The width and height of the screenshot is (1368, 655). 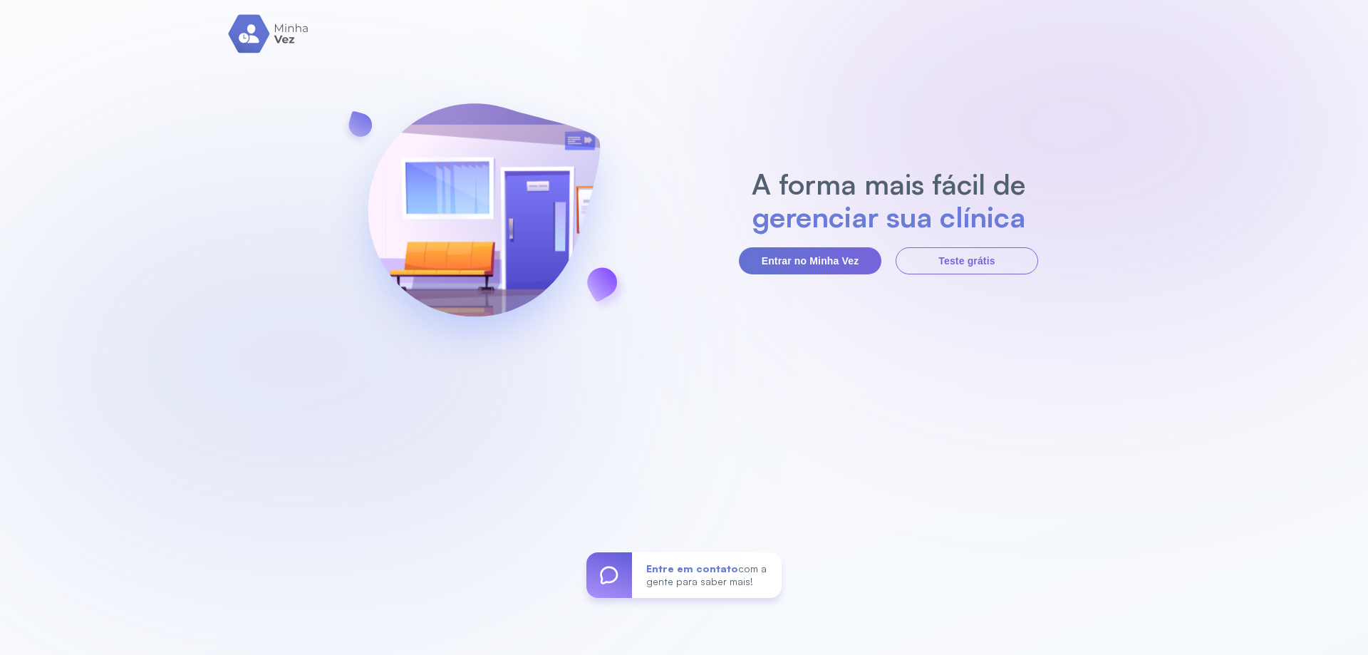 I want to click on img: logo.svg, so click(x=269, y=33).